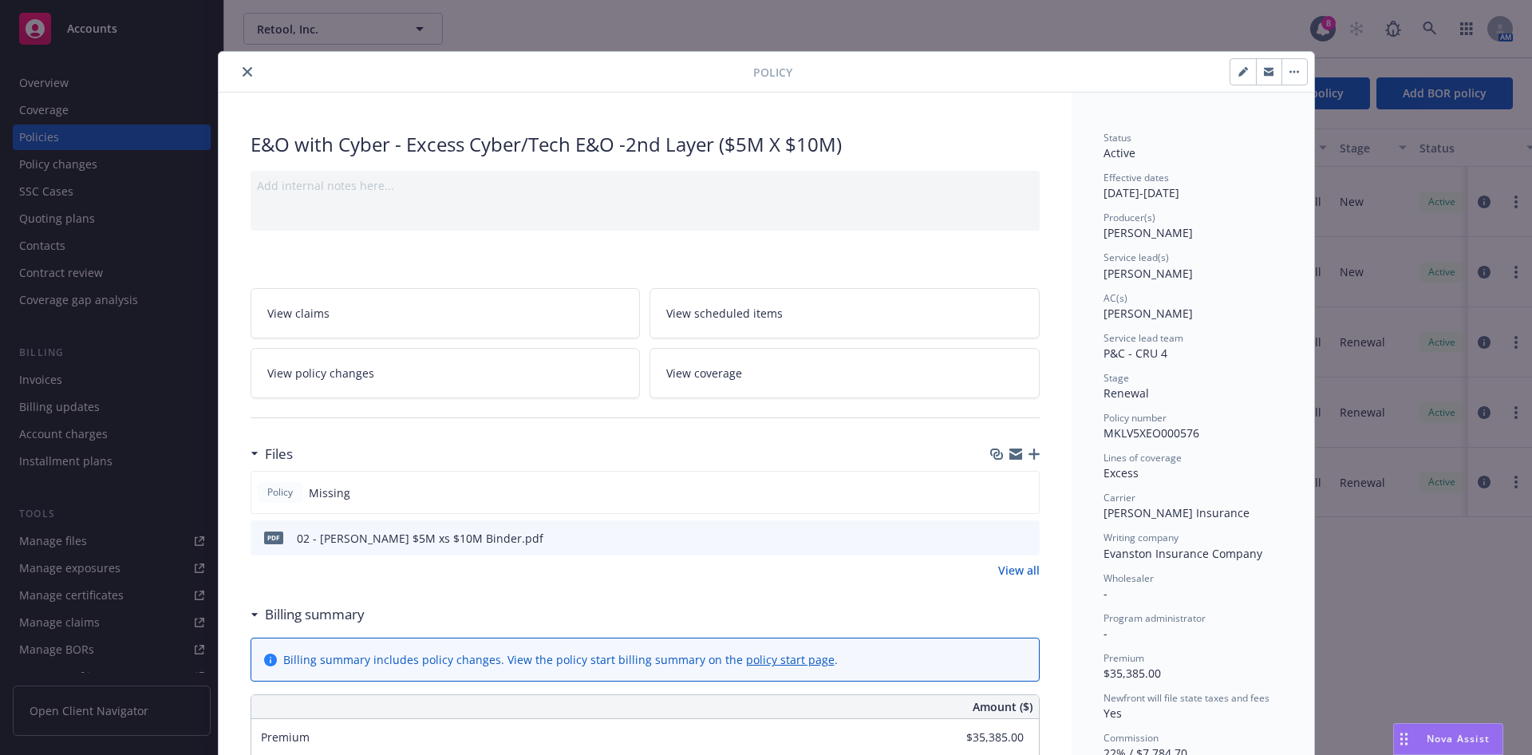  What do you see at coordinates (724, 313) in the screenshot?
I see `span: View scheduled items` at bounding box center [724, 313].